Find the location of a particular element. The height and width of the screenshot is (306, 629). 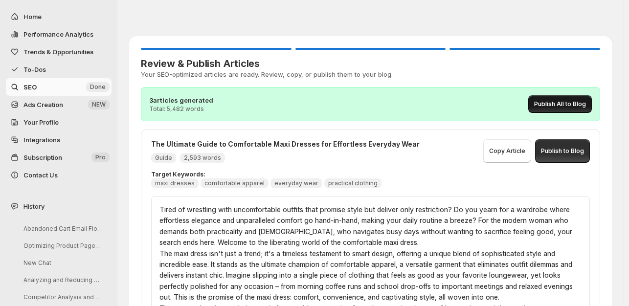

a: Your Profile is located at coordinates (59, 122).